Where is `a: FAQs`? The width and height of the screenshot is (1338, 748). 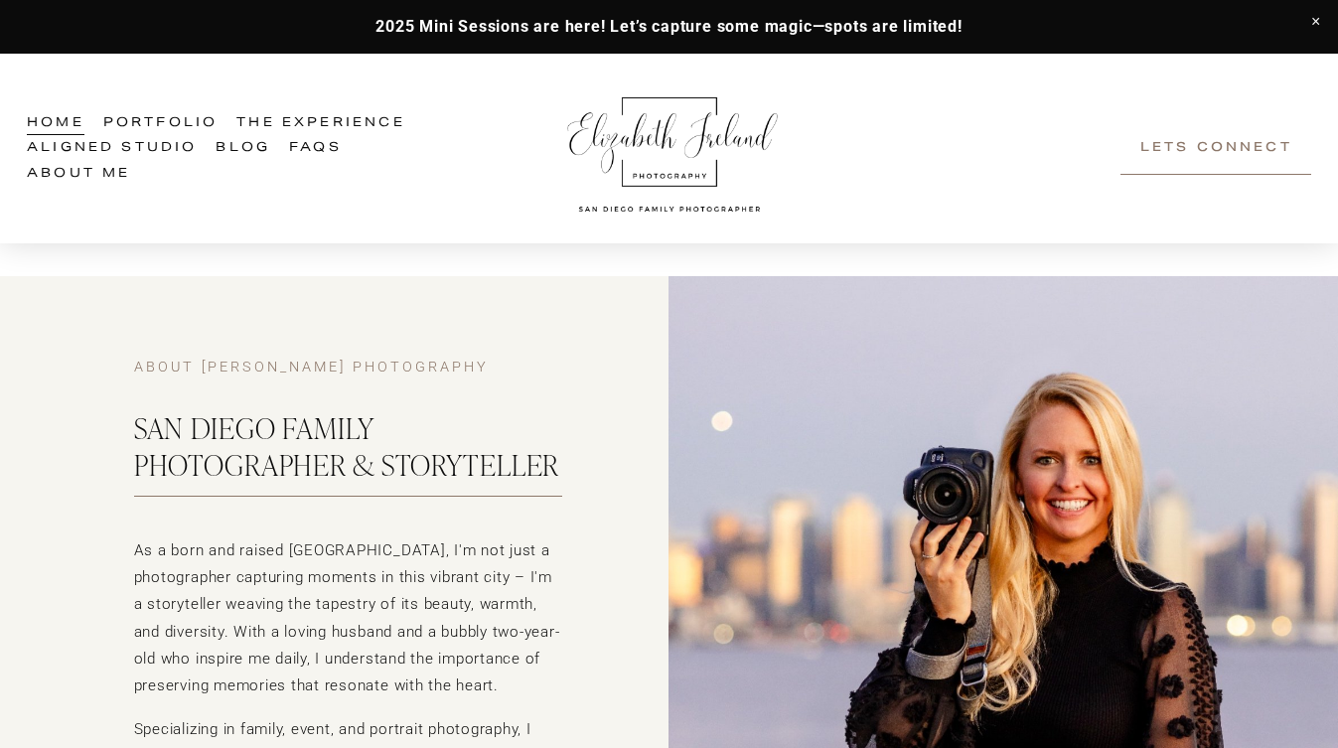
a: FAQs is located at coordinates (315, 149).